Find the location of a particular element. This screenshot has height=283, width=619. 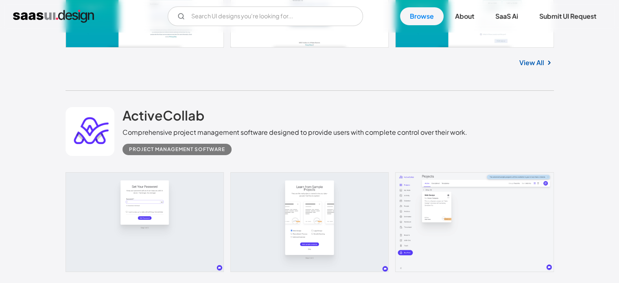

a: SaaS Ai is located at coordinates (506, 16).